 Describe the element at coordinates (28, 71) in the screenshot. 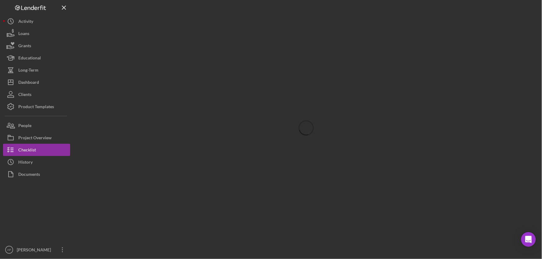

I see `div: Long-Term` at that location.